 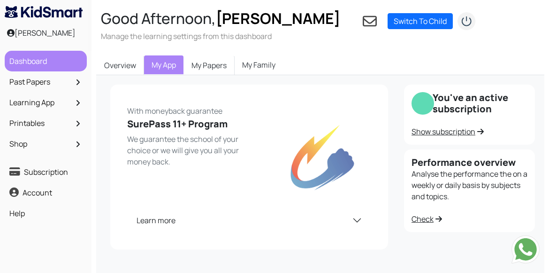 What do you see at coordinates (46, 172) in the screenshot?
I see `a: Subscription` at bounding box center [46, 172].